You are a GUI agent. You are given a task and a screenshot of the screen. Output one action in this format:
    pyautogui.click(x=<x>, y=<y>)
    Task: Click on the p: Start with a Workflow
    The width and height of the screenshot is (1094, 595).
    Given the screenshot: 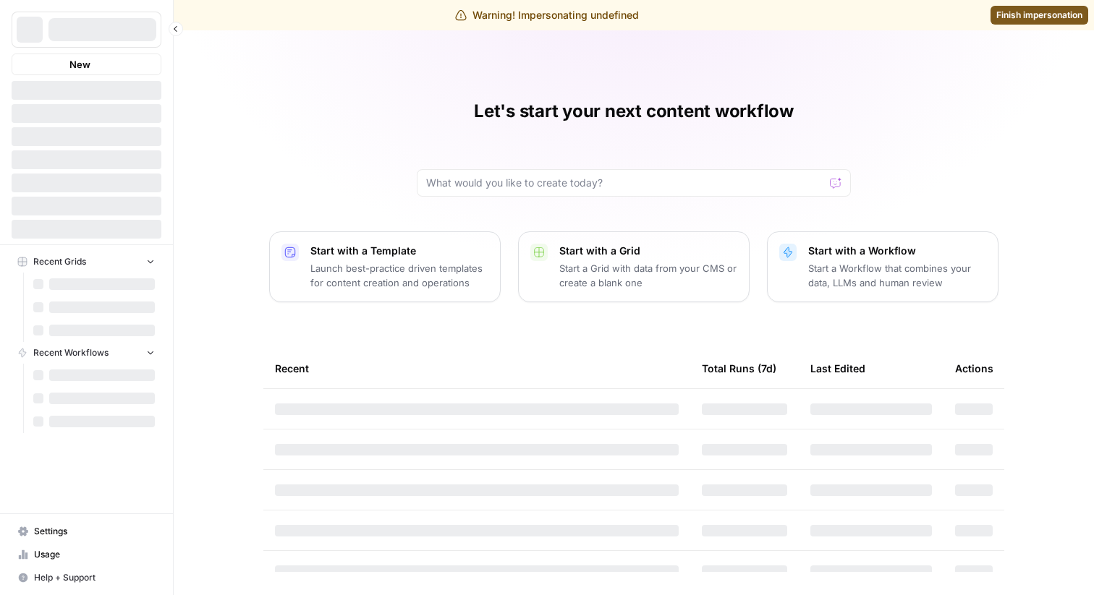 What is the action you would take?
    pyautogui.click(x=897, y=251)
    